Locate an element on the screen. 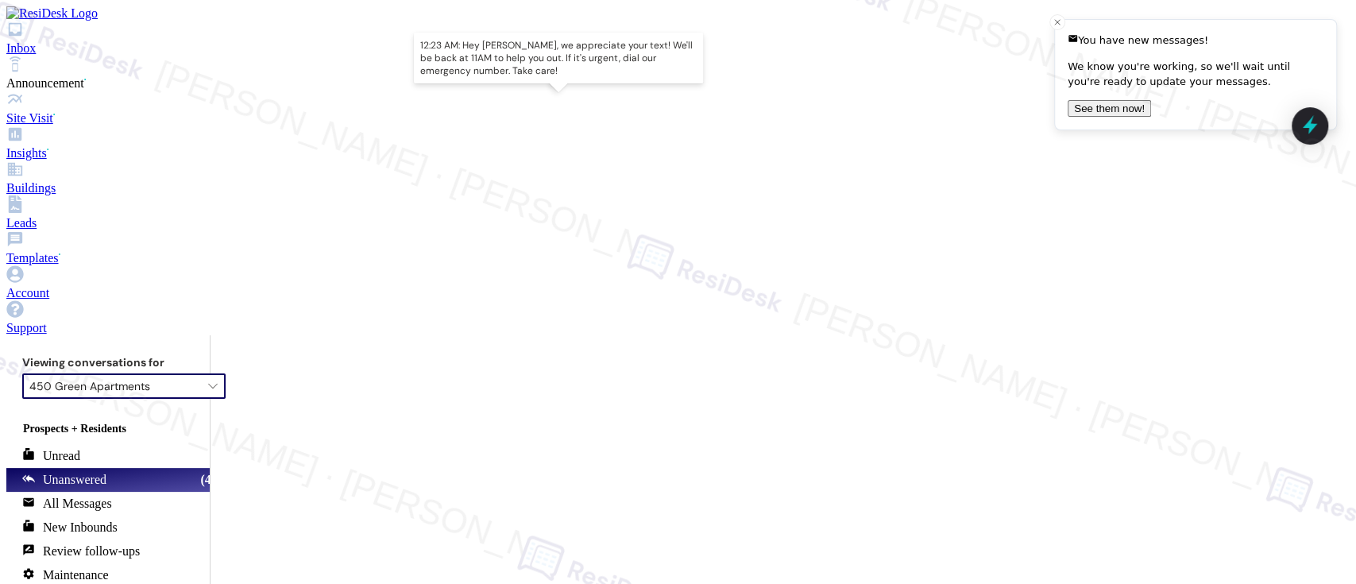  div: Support is located at coordinates (678, 328).